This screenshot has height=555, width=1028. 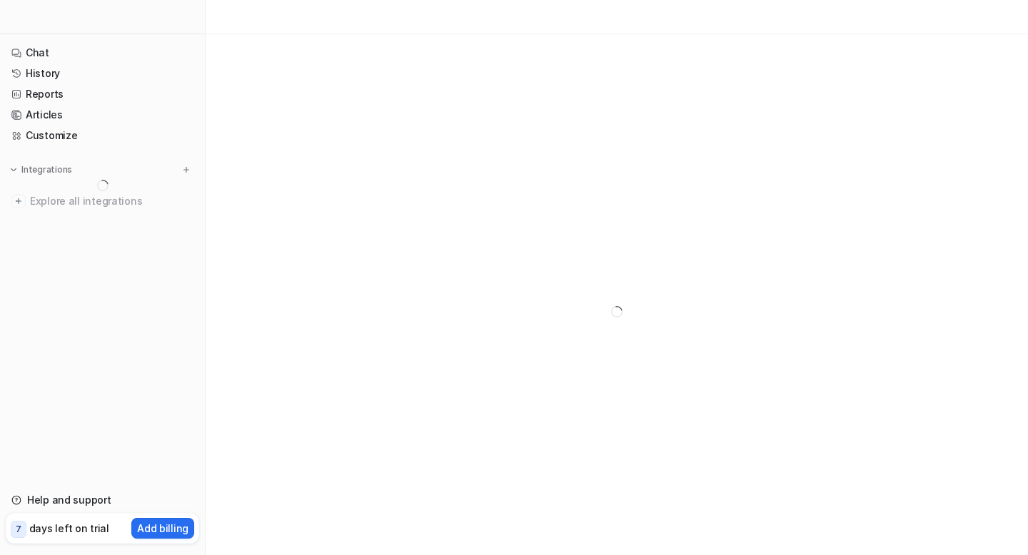 I want to click on img: explore all integrations, so click(x=19, y=201).